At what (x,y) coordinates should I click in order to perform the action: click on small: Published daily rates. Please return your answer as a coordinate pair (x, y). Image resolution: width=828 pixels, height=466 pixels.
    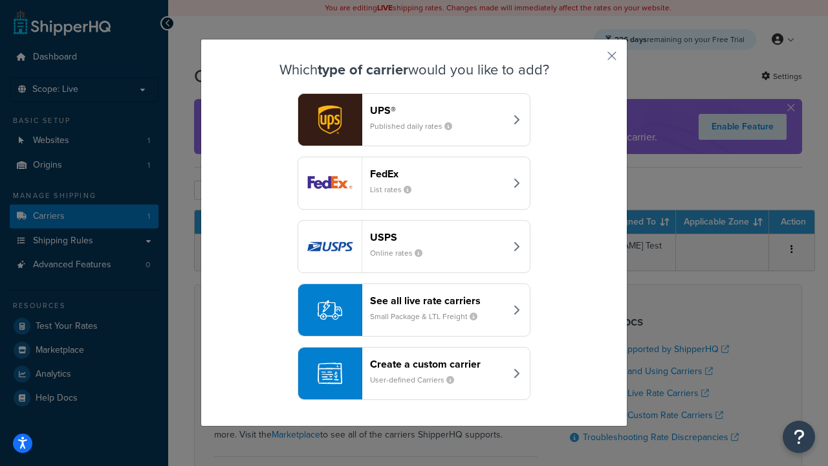
    Looking at the image, I should click on (416, 126).